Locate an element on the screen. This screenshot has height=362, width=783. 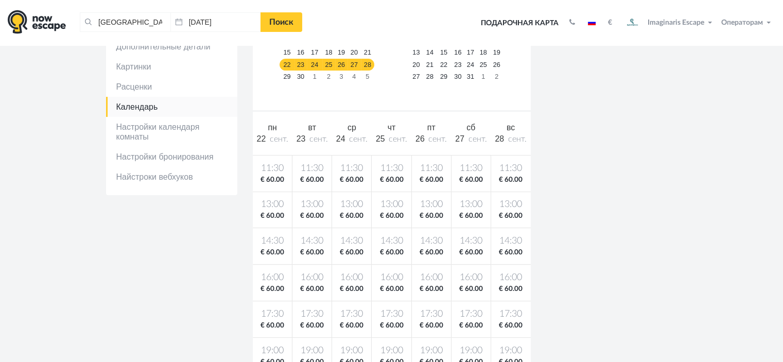
span: вт is located at coordinates (311, 127).